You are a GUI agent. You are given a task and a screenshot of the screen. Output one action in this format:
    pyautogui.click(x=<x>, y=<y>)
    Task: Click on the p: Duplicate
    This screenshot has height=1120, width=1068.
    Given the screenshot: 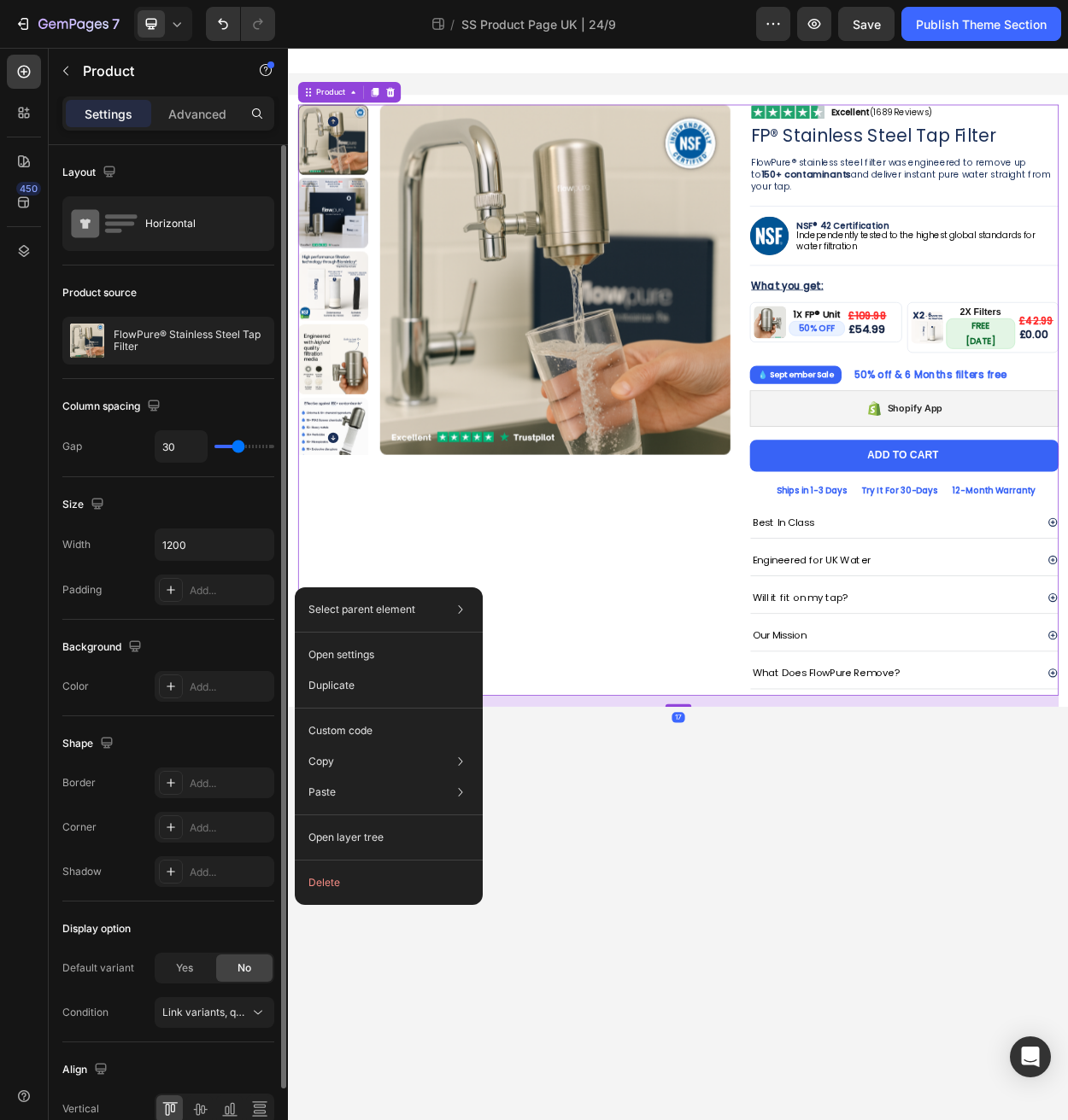 What is the action you would take?
    pyautogui.click(x=331, y=685)
    